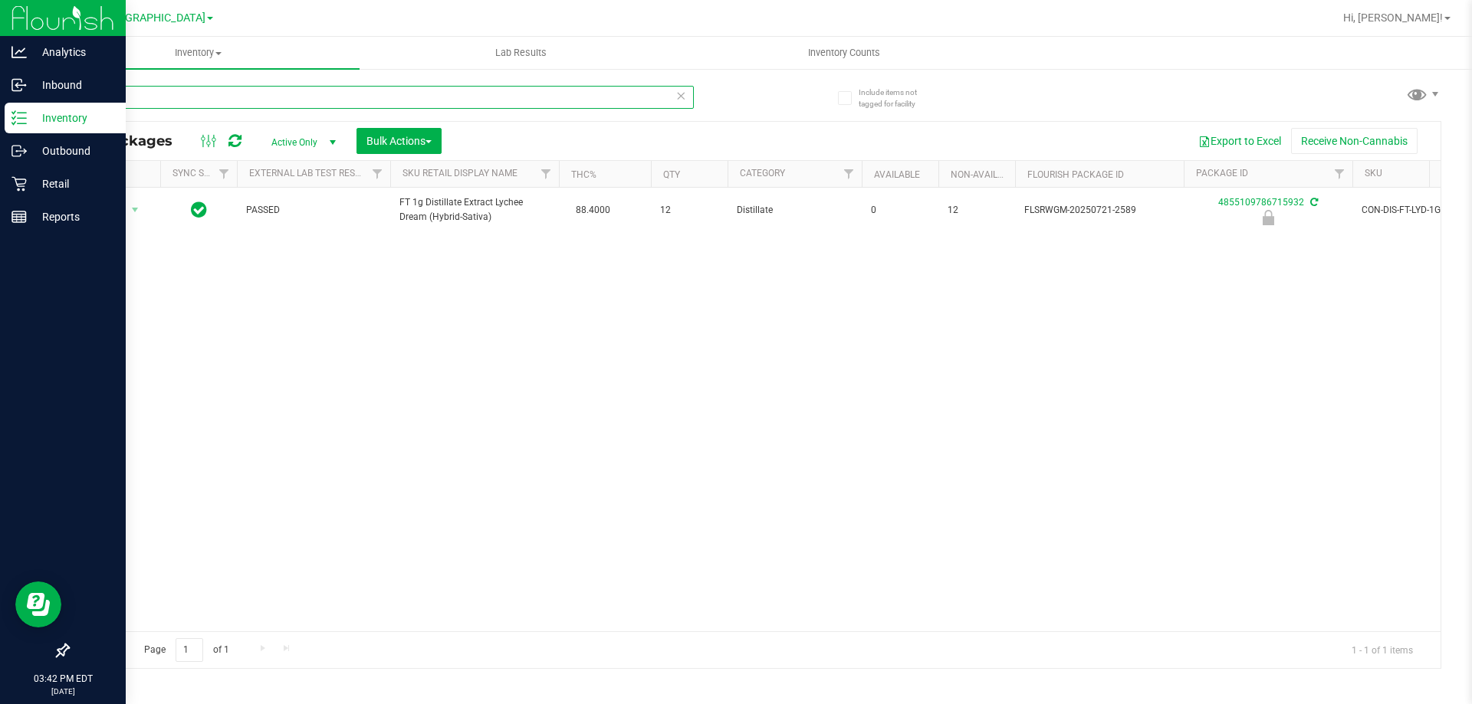  I want to click on a: Lab Results, so click(520, 53).